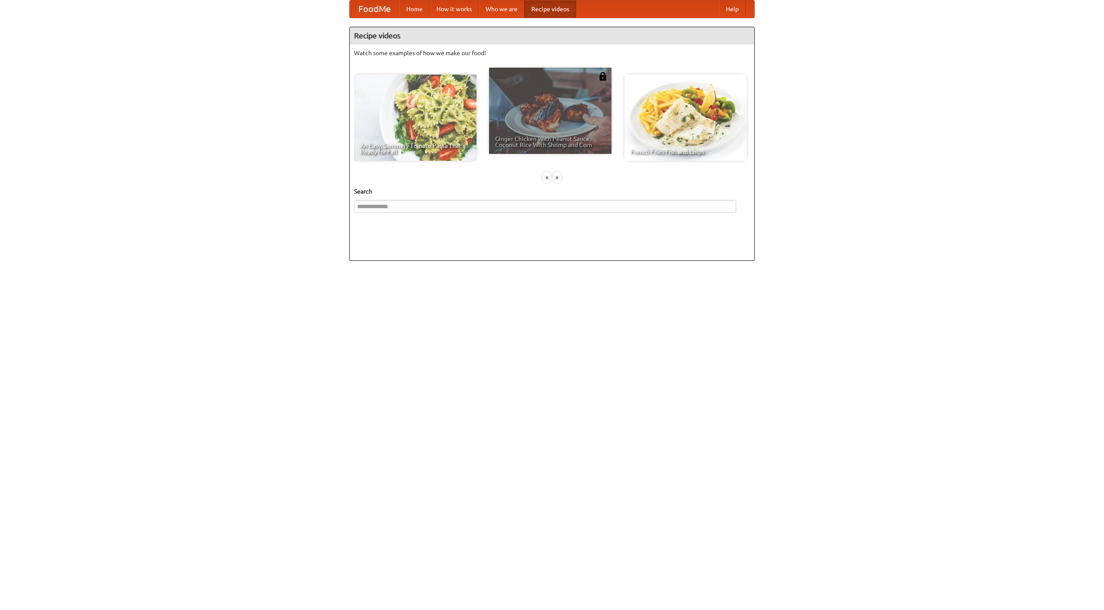 The height and width of the screenshot is (610, 1104). What do you see at coordinates (732, 9) in the screenshot?
I see `a: Help` at bounding box center [732, 9].